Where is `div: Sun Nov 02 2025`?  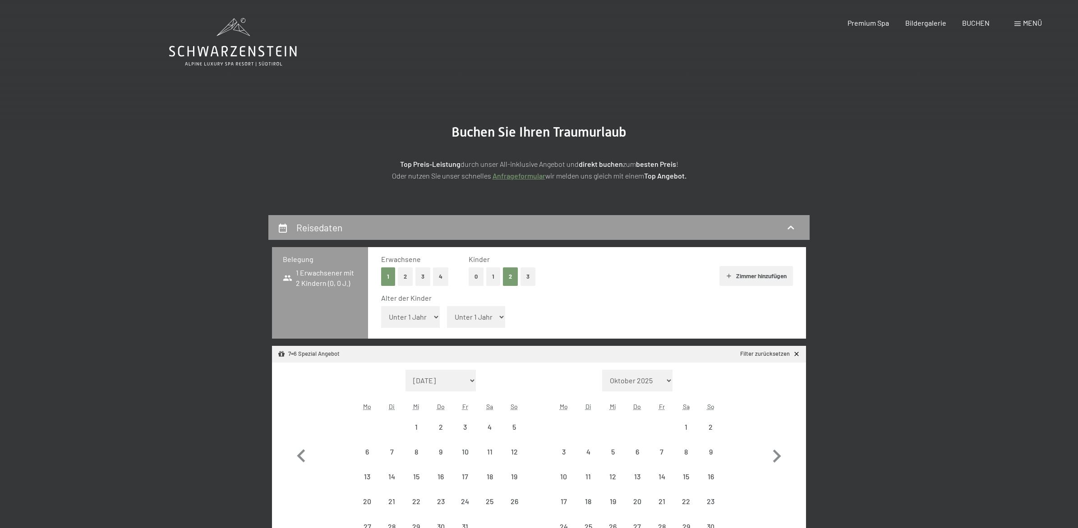
div: Sun Nov 02 2025 is located at coordinates (711, 427).